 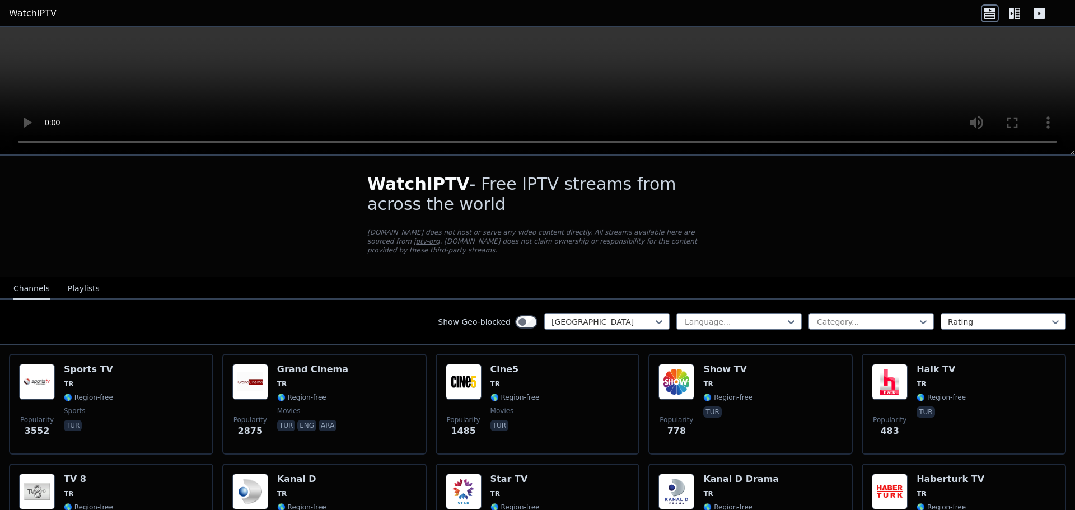 I want to click on h6: TV 8, so click(x=88, y=479).